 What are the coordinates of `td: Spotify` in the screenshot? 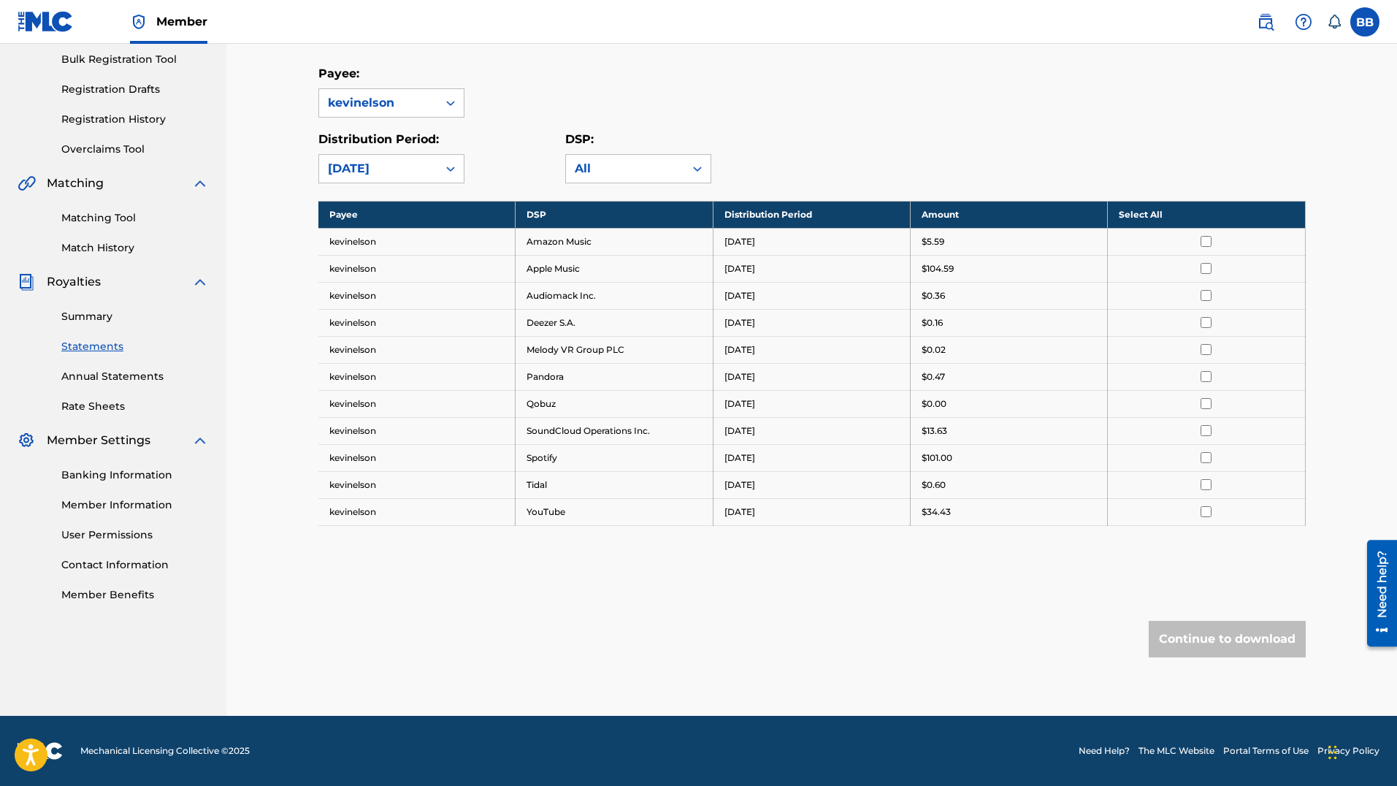 It's located at (614, 457).